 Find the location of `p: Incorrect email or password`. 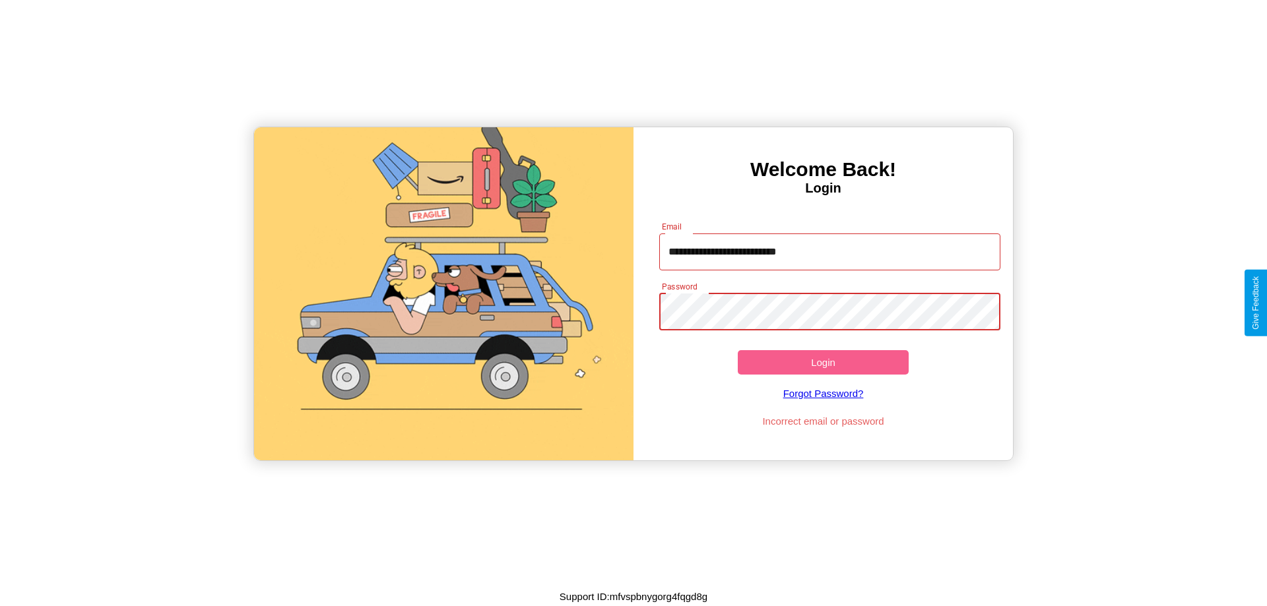

p: Incorrect email or password is located at coordinates (824, 421).